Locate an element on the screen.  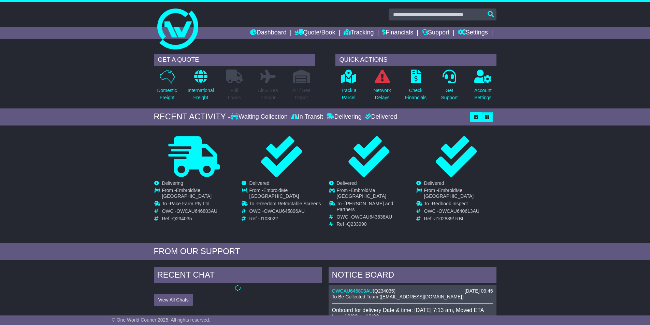
span: OWCAU643638AU is located at coordinates (372, 217).